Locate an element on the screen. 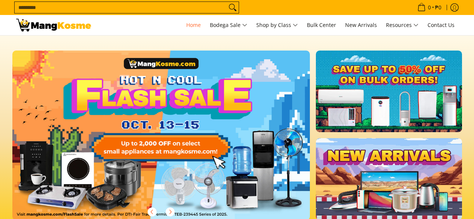 This screenshot has width=474, height=219. a: Shop by Class is located at coordinates (277, 25).